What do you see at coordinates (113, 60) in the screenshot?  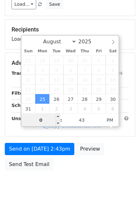 I see `span: August 2, 2025` at bounding box center [113, 60].